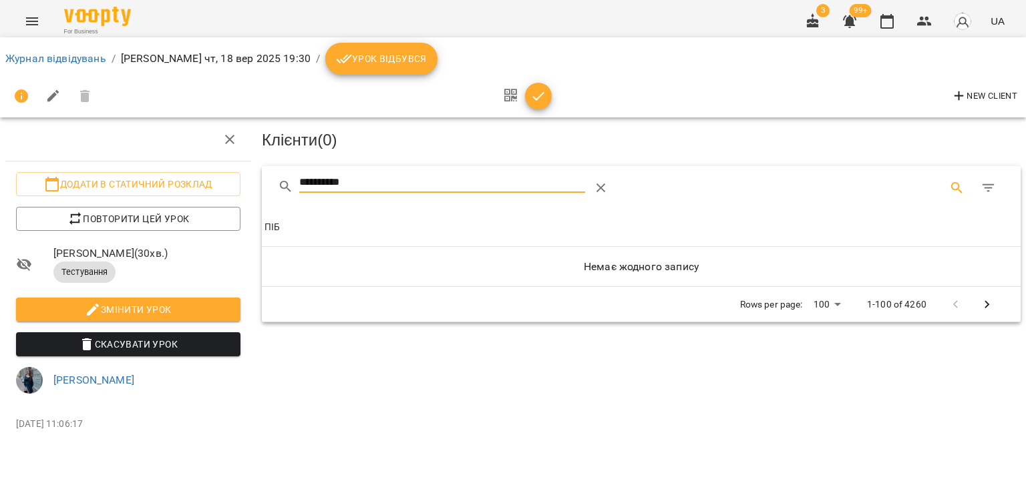 The height and width of the screenshot is (487, 1026). What do you see at coordinates (128, 184) in the screenshot?
I see `span: Додати в статичний розклад` at bounding box center [128, 184].